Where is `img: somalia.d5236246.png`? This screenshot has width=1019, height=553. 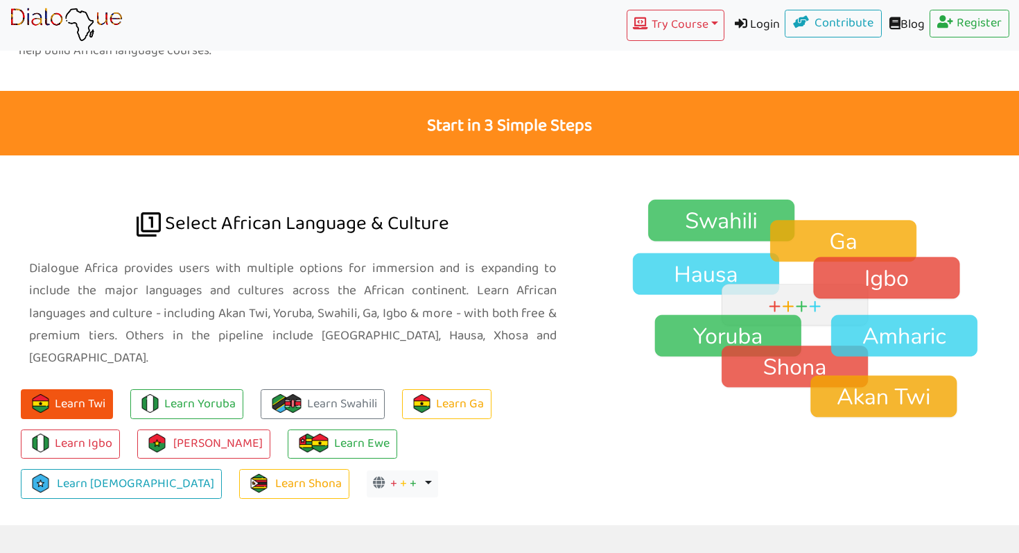 img: somalia.d5236246.png is located at coordinates (40, 483).